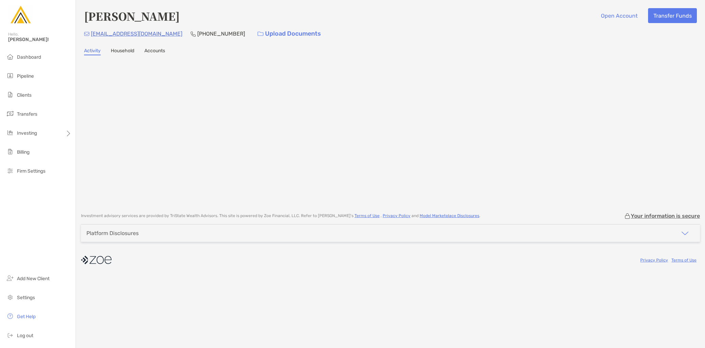 The width and height of the screenshot is (705, 348). I want to click on span: Log out, so click(25, 335).